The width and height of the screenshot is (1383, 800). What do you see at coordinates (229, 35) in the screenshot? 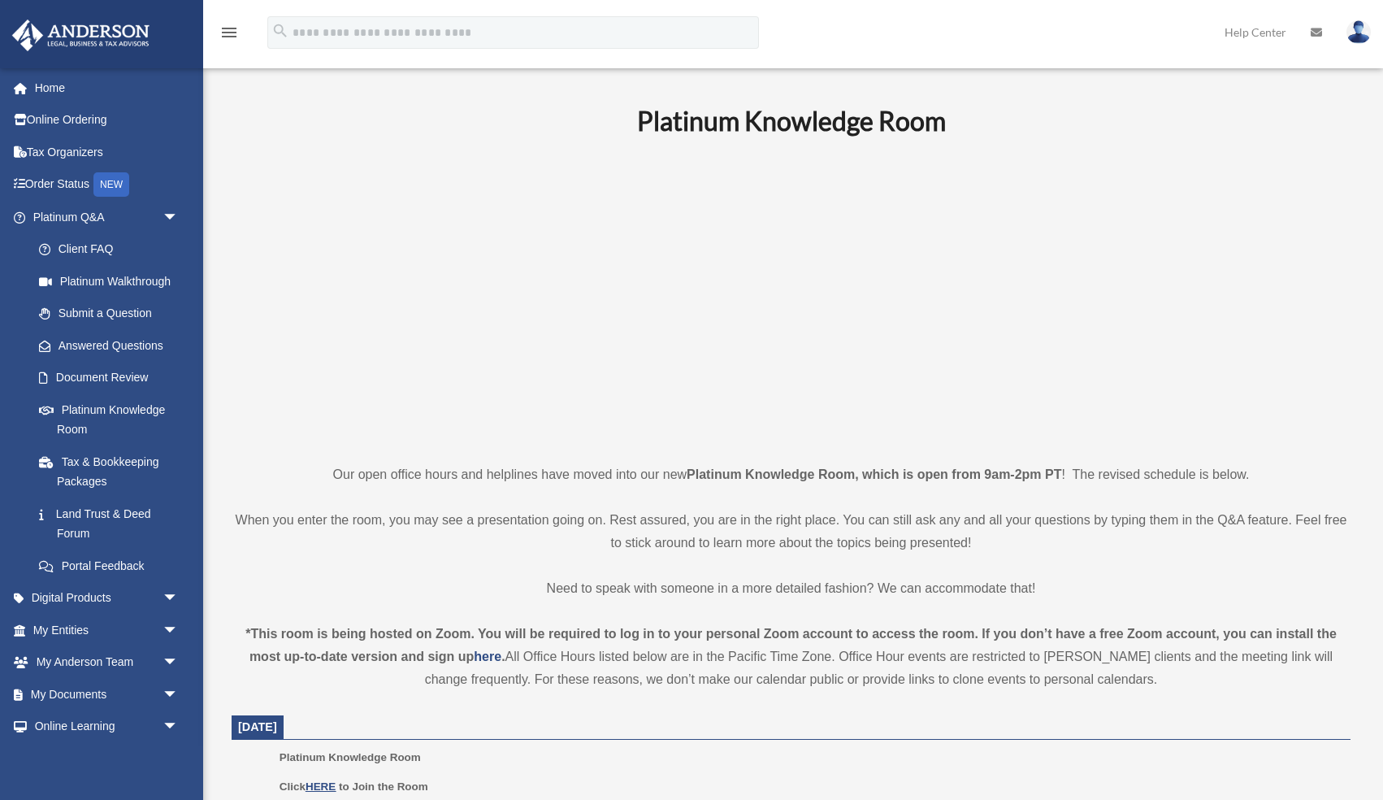
I see `a: menu` at bounding box center [229, 35].